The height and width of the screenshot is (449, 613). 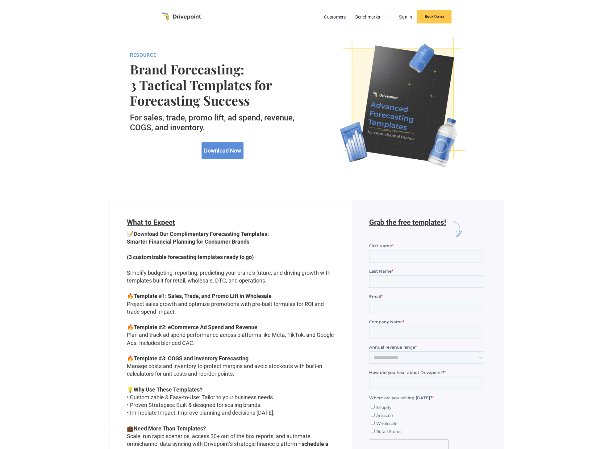 I want to click on a: Customers, so click(x=335, y=17).